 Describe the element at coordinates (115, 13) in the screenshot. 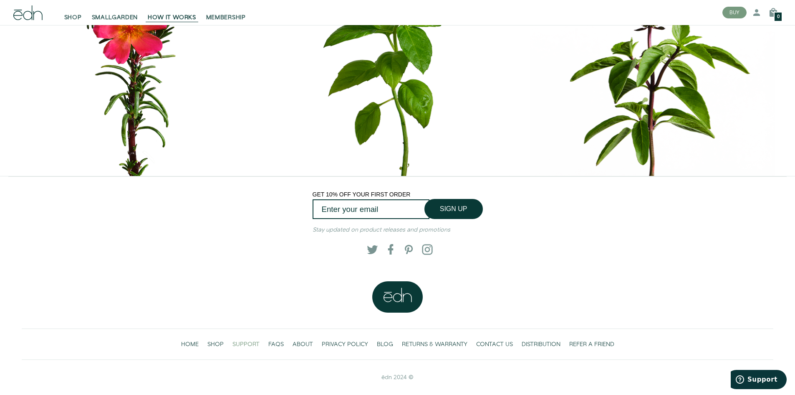

I see `a: SMALLGARDEN` at that location.